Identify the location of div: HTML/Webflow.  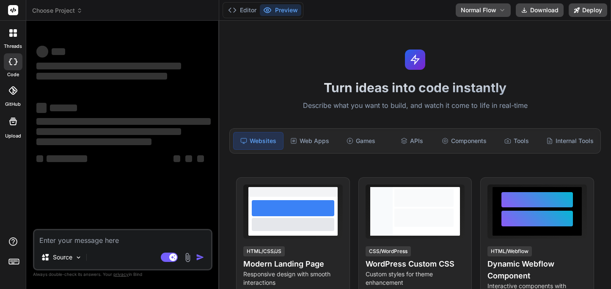
(510, 251).